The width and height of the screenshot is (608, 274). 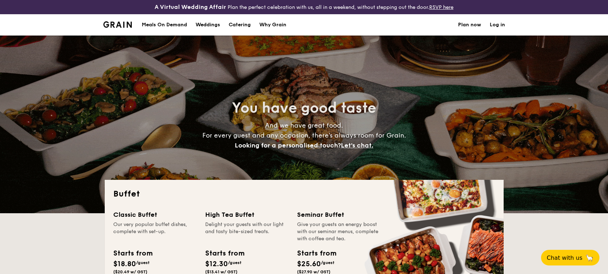 I want to click on img: Grain, so click(x=117, y=25).